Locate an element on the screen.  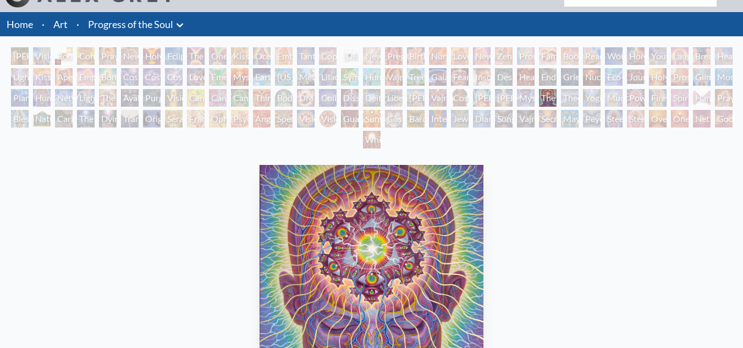
div: Holy Family is located at coordinates (636, 56).